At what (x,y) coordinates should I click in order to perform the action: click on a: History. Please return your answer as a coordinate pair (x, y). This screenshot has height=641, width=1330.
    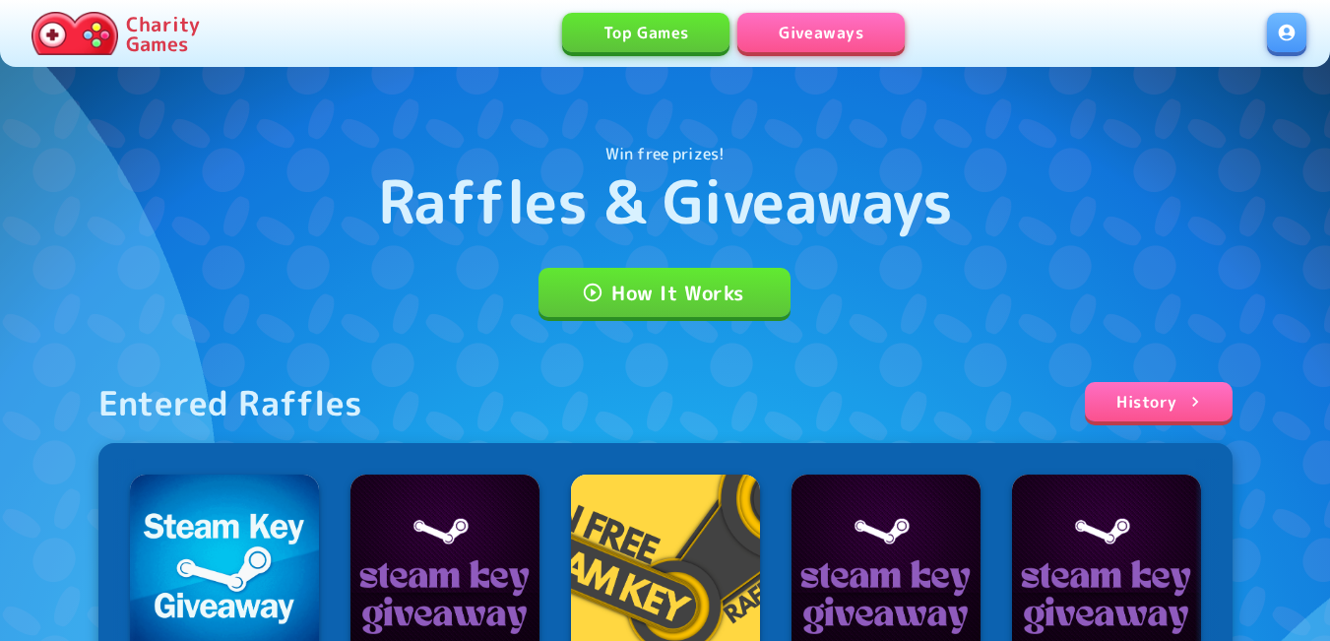
    Looking at the image, I should click on (1158, 402).